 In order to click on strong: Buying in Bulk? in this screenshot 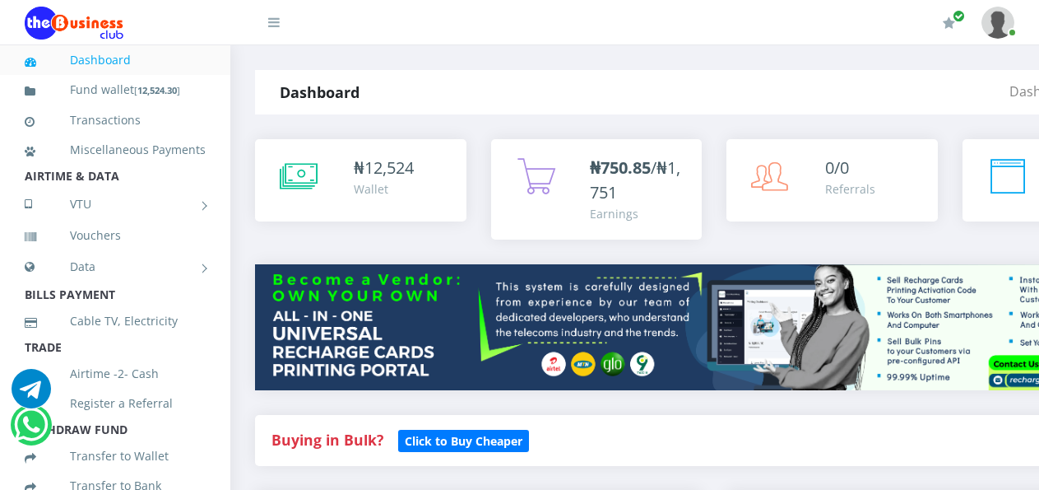, I will do `click(328, 439)`.